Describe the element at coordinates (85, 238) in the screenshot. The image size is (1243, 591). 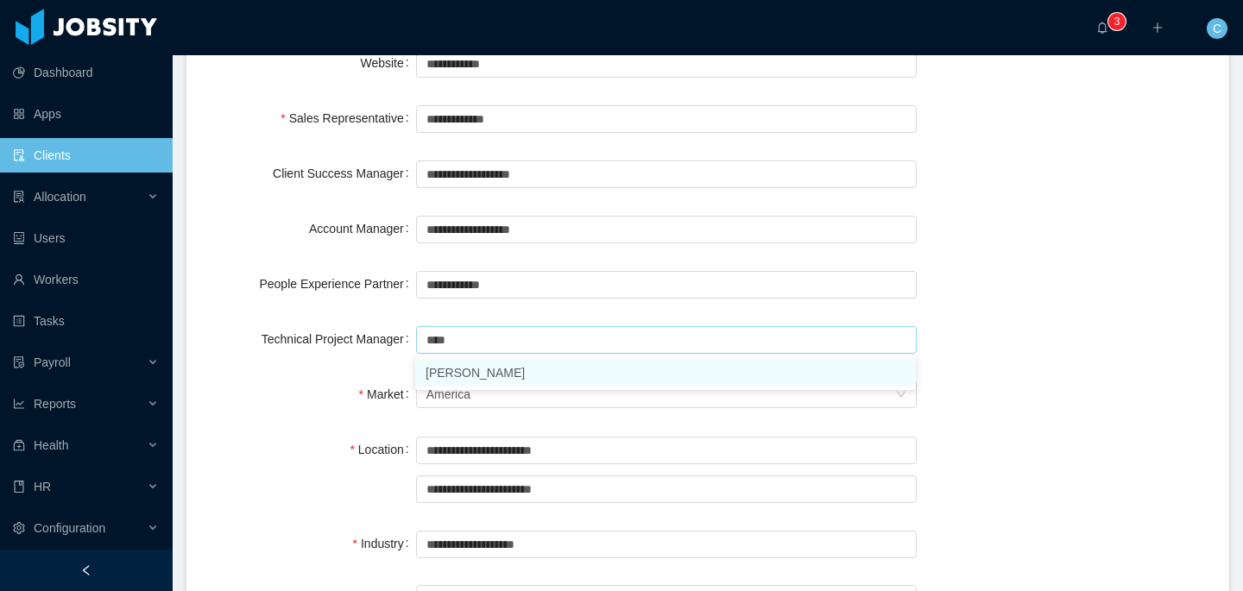
I see `a: icon: robotUsers` at that location.